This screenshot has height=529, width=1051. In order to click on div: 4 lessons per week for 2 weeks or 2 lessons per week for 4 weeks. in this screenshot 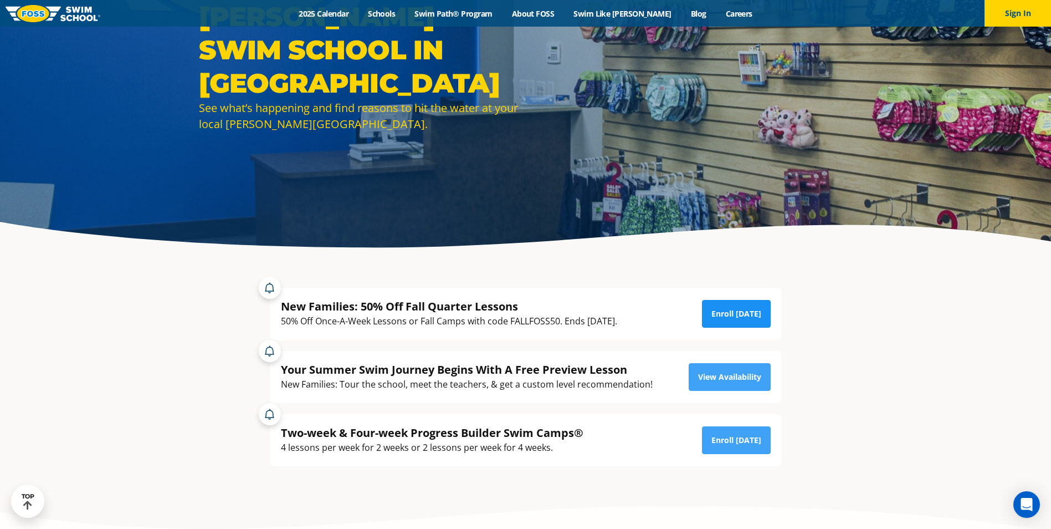, I will do `click(432, 447)`.